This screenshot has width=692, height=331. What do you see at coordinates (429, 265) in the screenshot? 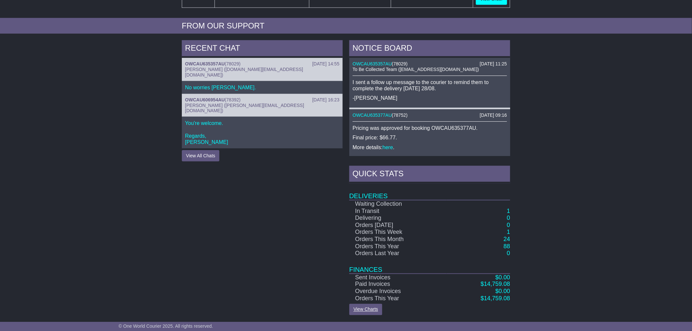
I see `td: Finances` at bounding box center [429, 265].